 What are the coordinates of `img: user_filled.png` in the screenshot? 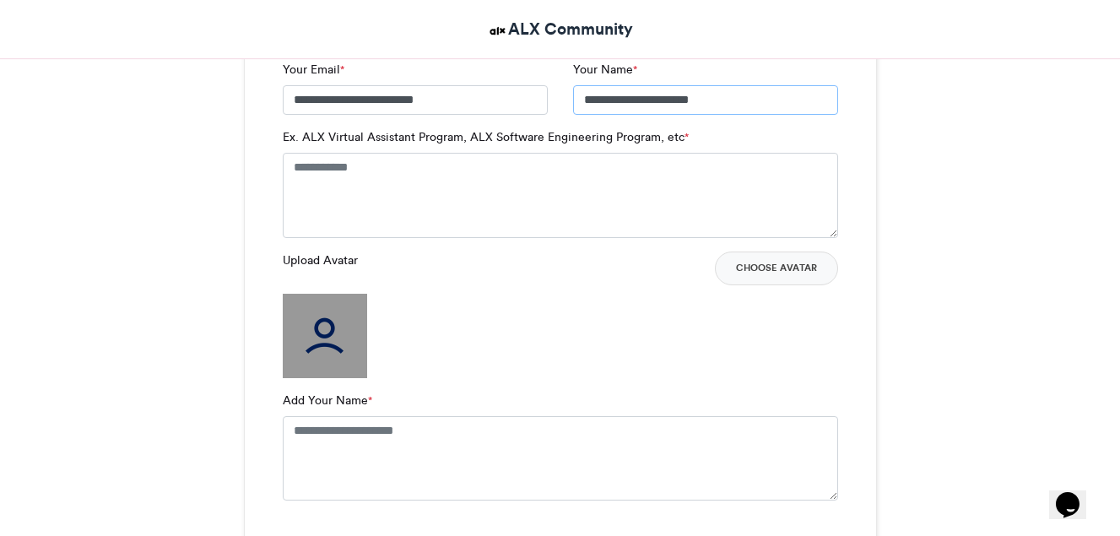 It's located at (325, 336).